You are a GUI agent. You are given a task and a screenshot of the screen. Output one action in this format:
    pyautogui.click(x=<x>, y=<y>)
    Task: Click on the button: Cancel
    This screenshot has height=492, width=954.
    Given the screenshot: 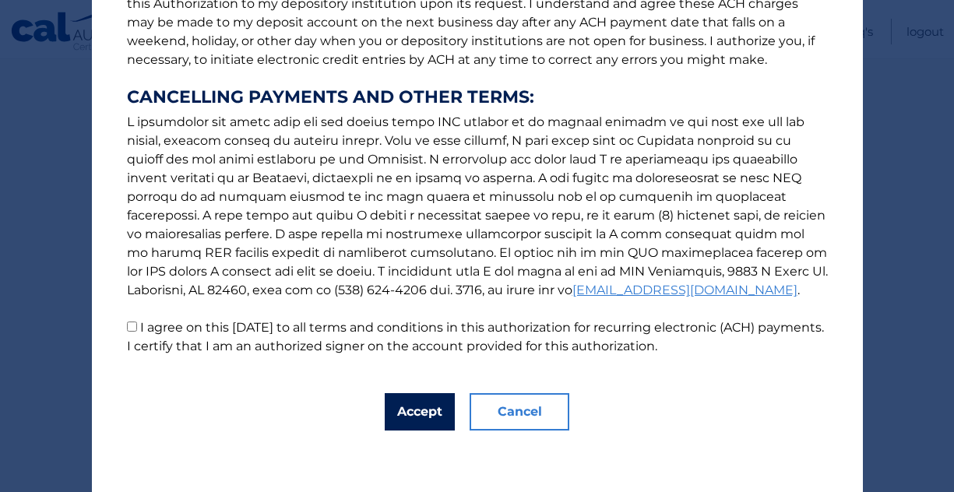 What is the action you would take?
    pyautogui.click(x=519, y=412)
    